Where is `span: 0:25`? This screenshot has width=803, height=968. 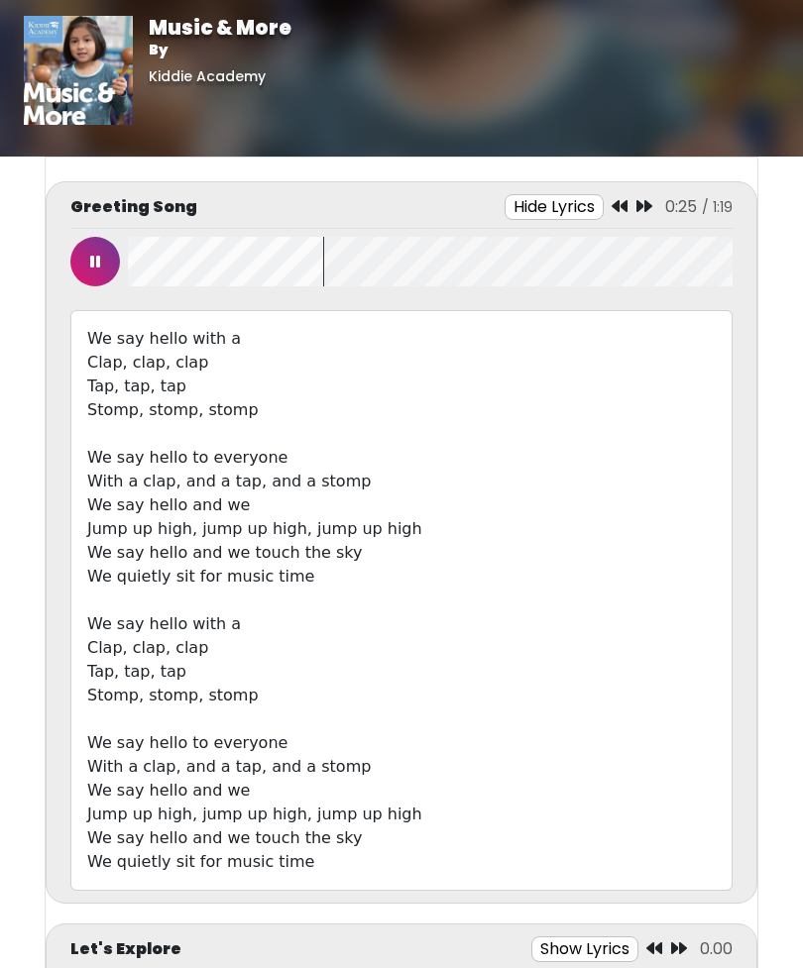 span: 0:25 is located at coordinates (681, 206).